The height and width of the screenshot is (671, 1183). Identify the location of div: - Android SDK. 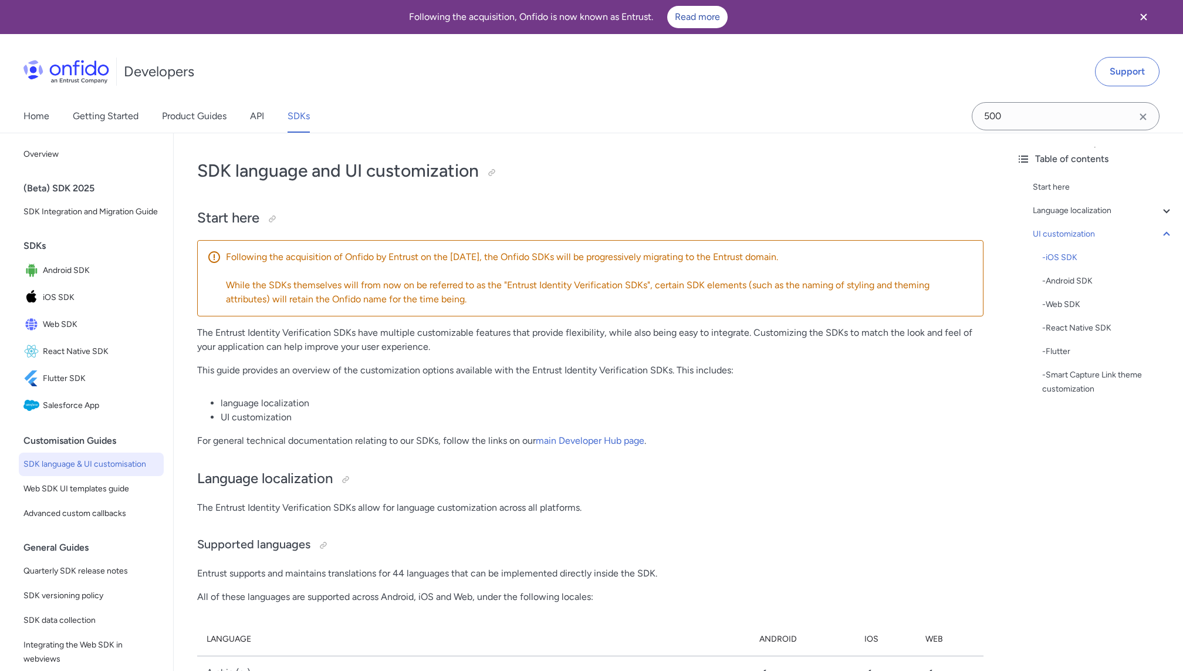
(1108, 281).